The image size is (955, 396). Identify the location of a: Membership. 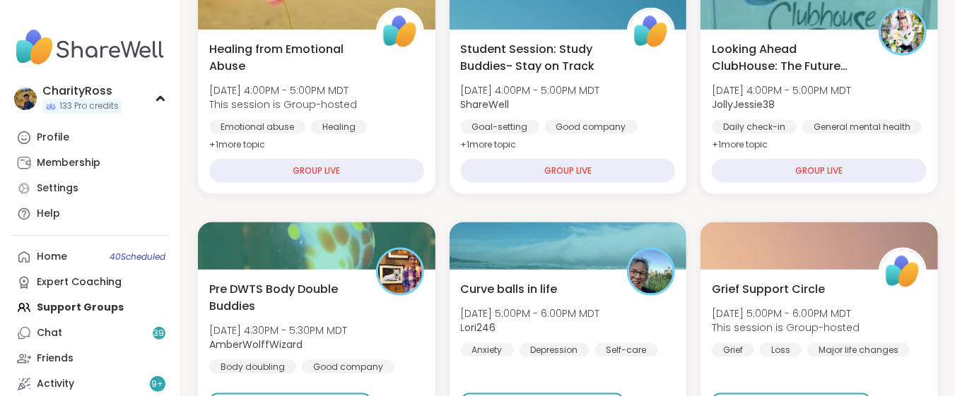
(90, 163).